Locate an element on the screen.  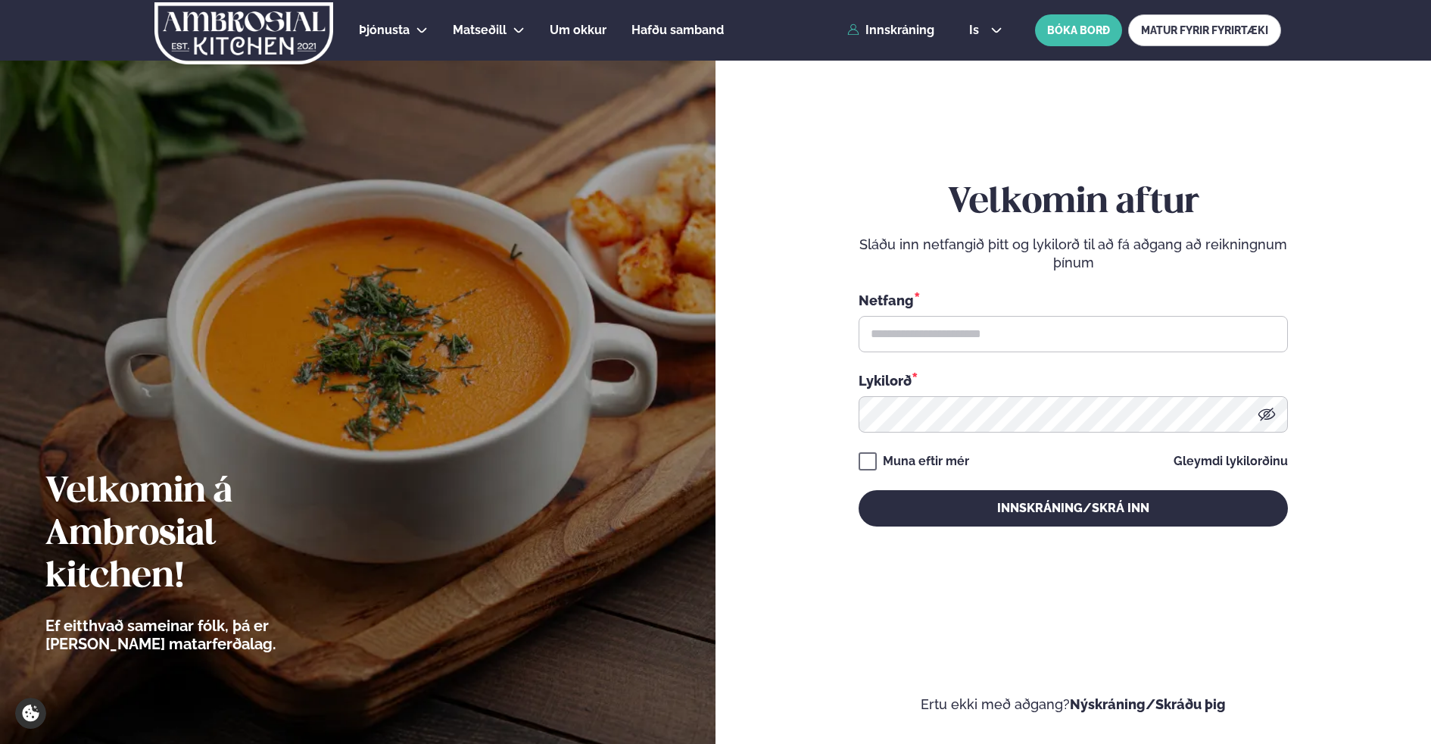
span: is is located at coordinates (976, 30).